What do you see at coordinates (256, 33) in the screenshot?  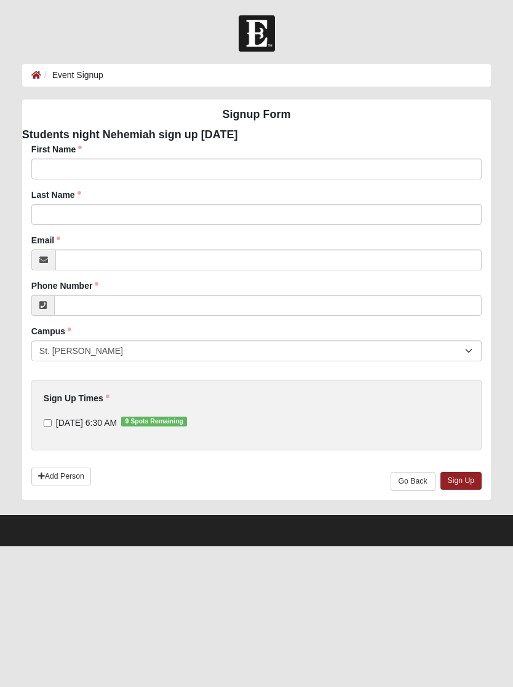 I see `img: Church of Eleven22 Logo` at bounding box center [256, 33].